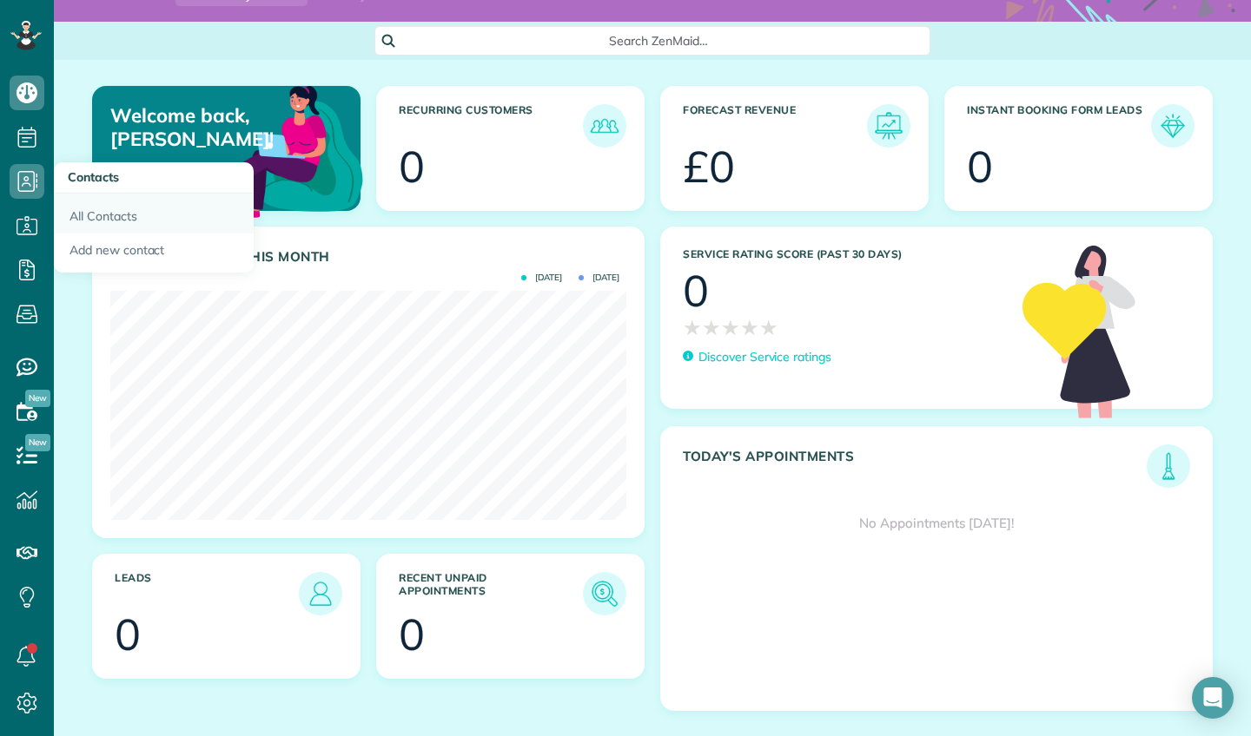  I want to click on img: icon_forecast_revenue-8c13a41c7ed35a8dcfafea3cbb826a0462acb37728057bba2d056411b612bbbe.png, so click(888, 126).